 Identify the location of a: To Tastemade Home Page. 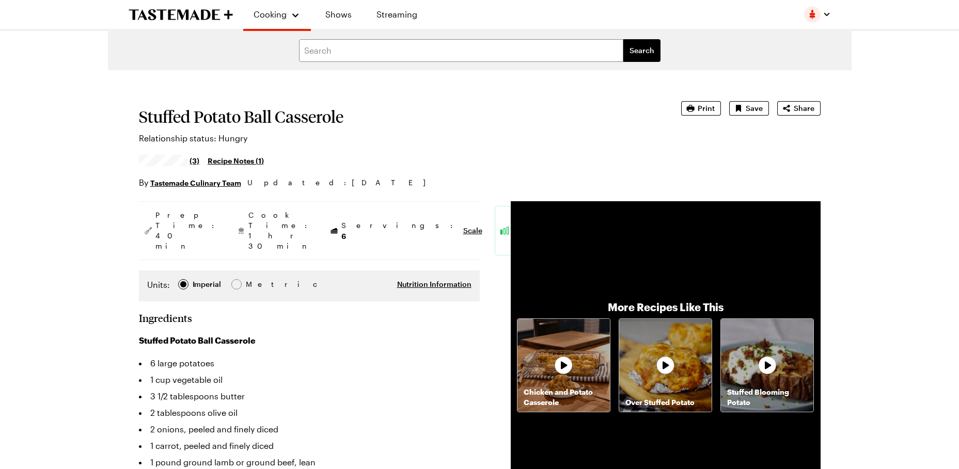
(181, 14).